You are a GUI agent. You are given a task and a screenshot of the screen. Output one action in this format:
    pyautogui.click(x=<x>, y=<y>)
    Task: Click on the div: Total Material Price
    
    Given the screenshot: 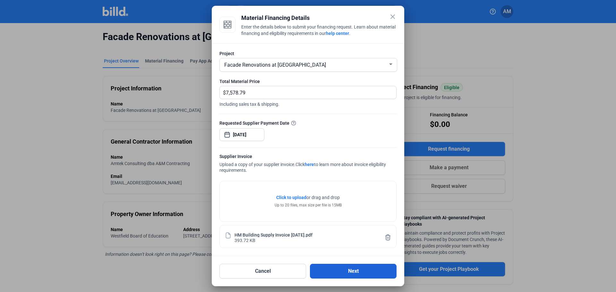 What is the action you would take?
    pyautogui.click(x=308, y=81)
    